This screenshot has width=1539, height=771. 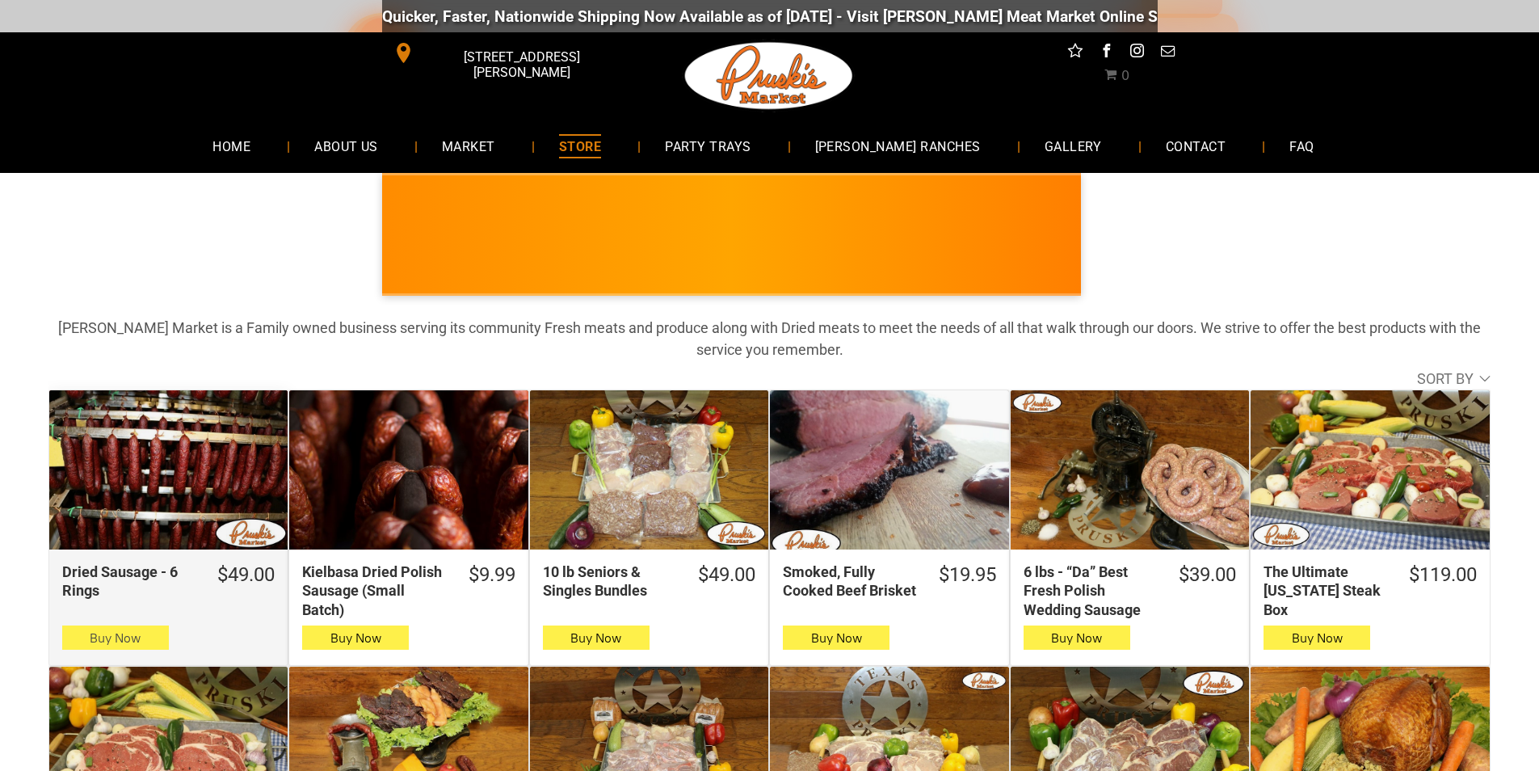 What do you see at coordinates (649, 581) in the screenshot?
I see `a: $49.0010 lb Seniors & Singles Bundles` at bounding box center [649, 581].